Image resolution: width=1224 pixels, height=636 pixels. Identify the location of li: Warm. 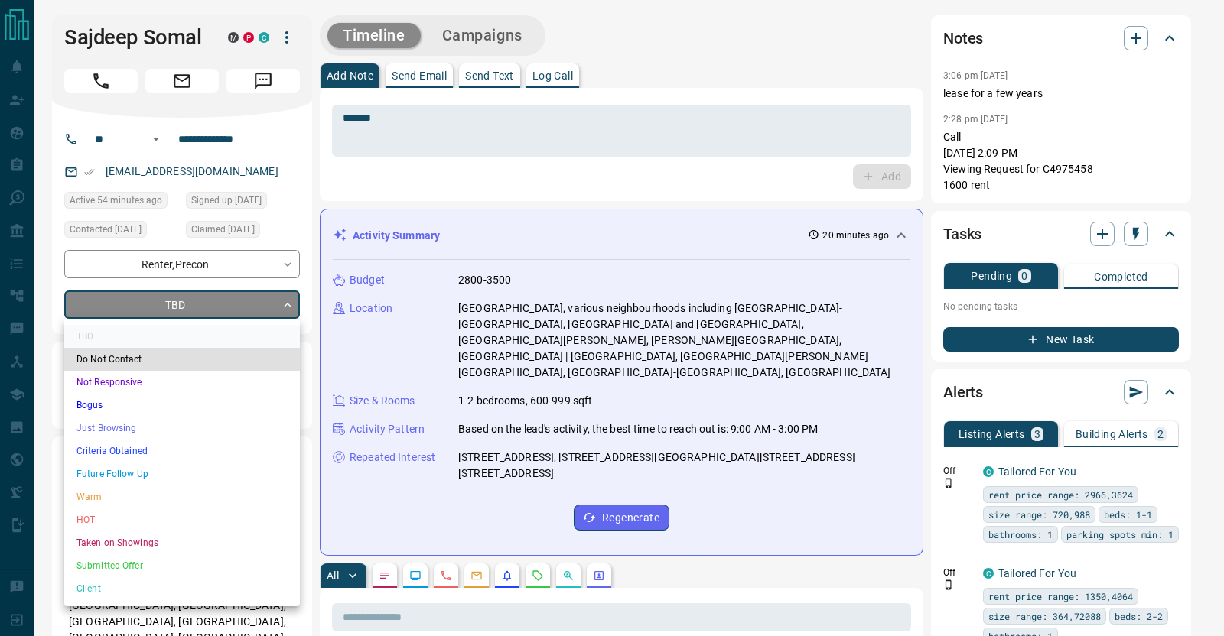
(182, 497).